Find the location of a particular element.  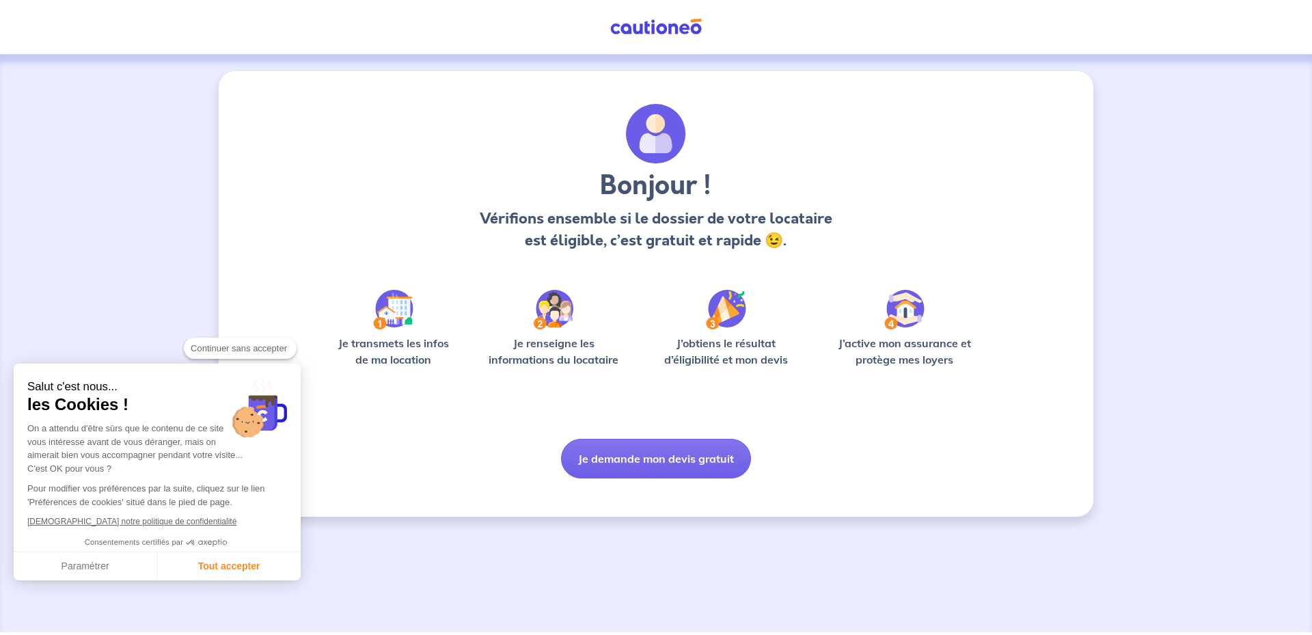

p: Je transmets les infos de ma location is located at coordinates (393, 351).